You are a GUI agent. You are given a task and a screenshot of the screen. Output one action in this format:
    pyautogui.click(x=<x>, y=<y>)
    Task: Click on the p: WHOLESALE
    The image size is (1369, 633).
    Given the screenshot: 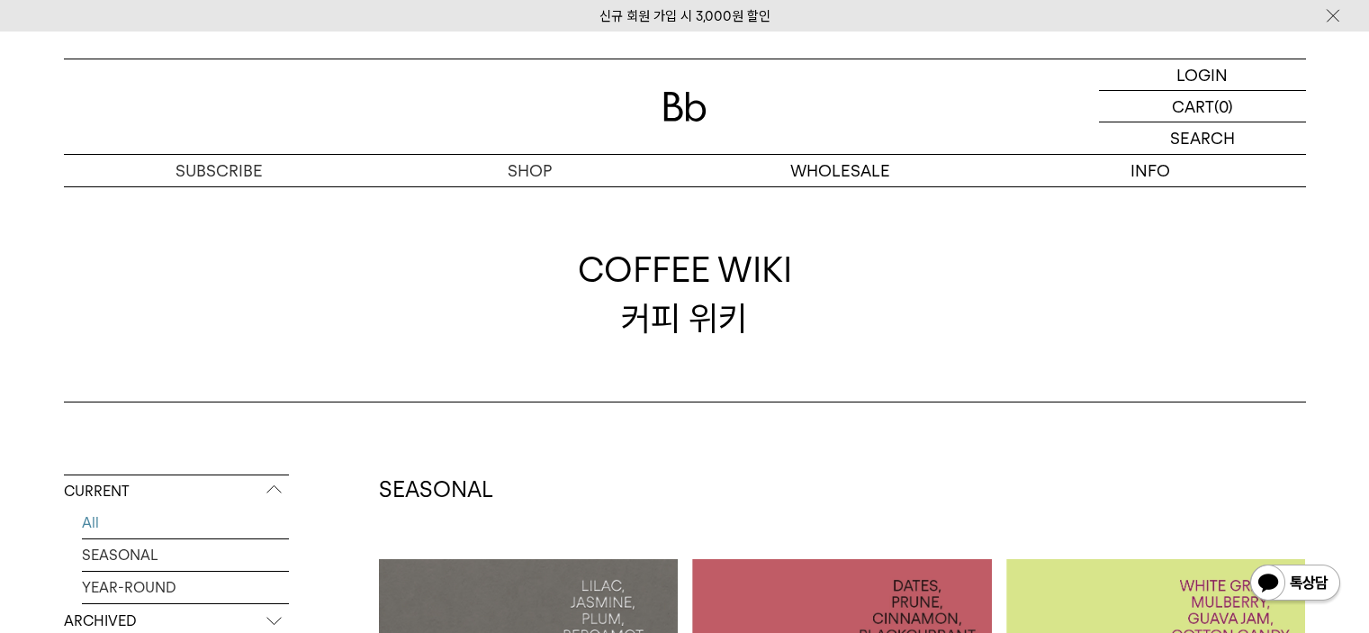 What is the action you would take?
    pyautogui.click(x=840, y=170)
    